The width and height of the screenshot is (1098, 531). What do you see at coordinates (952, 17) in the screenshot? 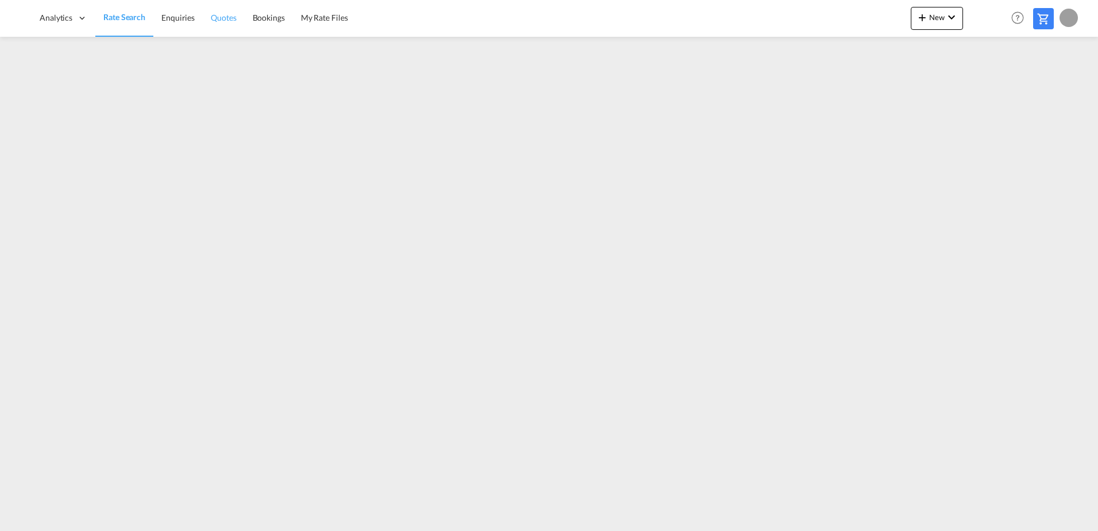
I see `md-icon: icon-chevron-down` at bounding box center [952, 17].